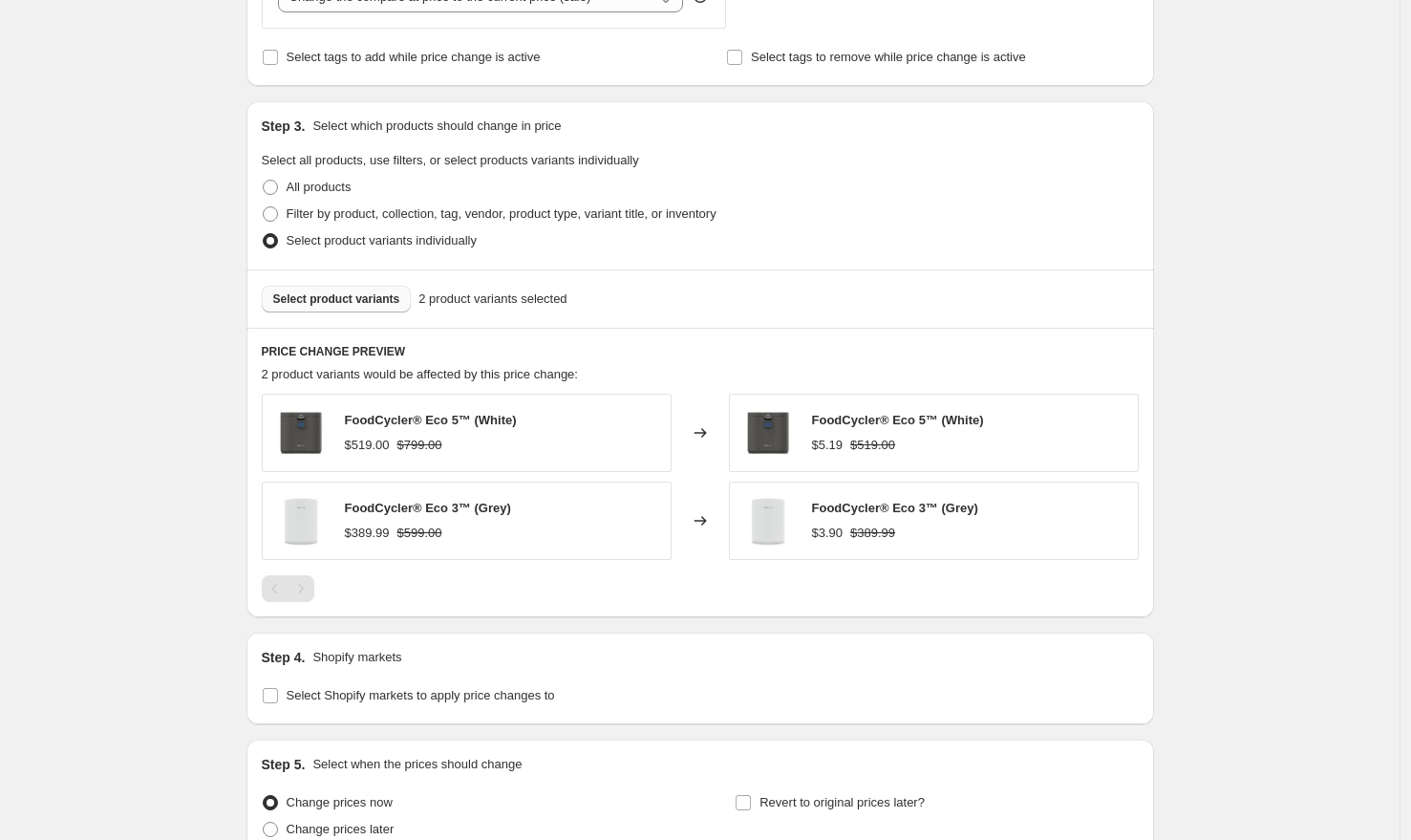 This screenshot has height=840, width=1411. I want to click on h6: PRICE CHANGE PREVIEW, so click(701, 351).